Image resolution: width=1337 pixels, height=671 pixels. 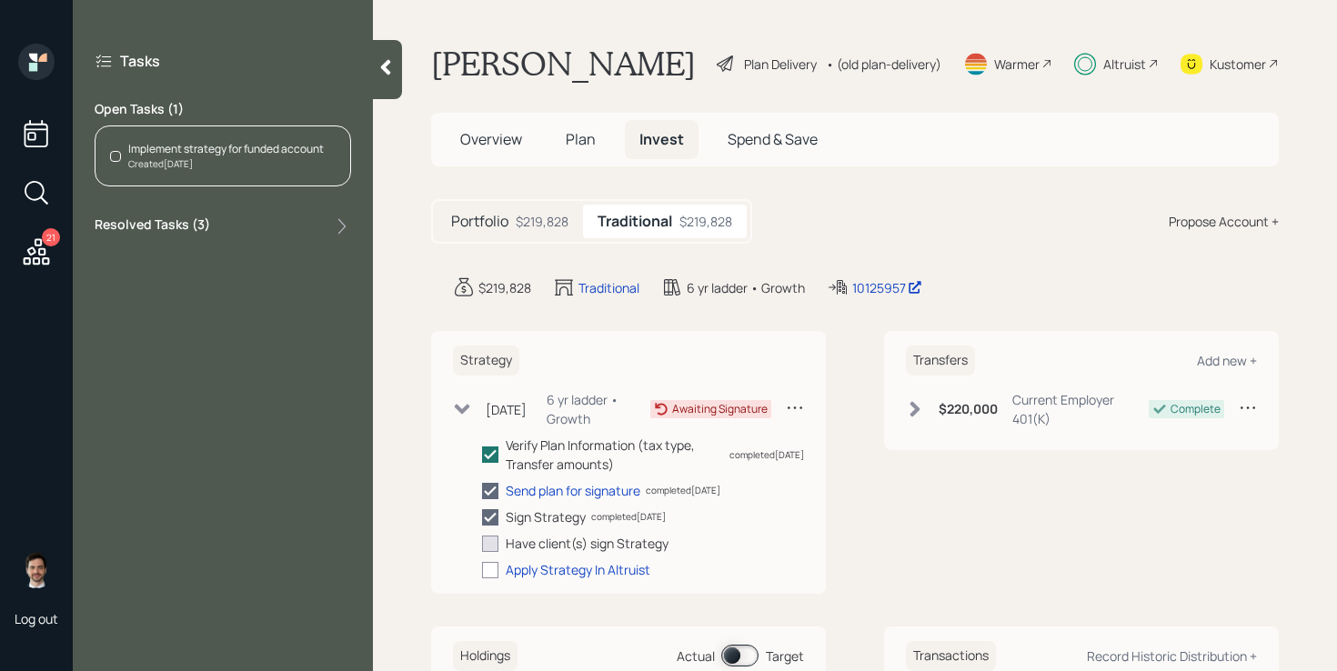 I want to click on div: Add new +, so click(x=1227, y=360).